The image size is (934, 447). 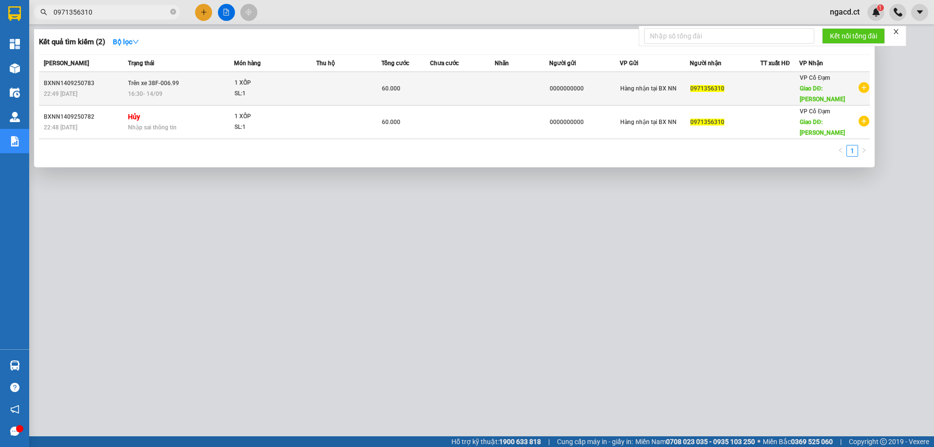 I want to click on span: Nhãn, so click(x=501, y=63).